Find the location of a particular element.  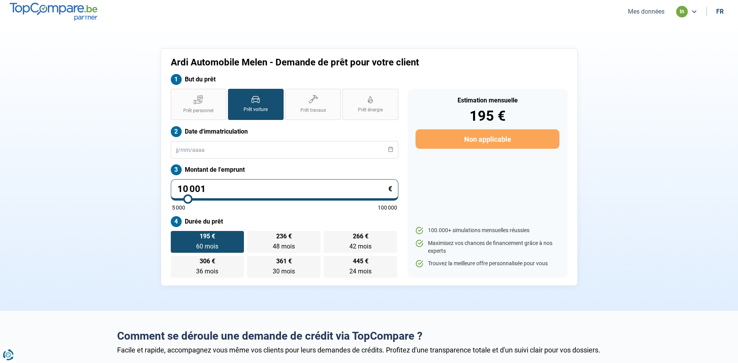

span: 42 mois is located at coordinates (360, 246).